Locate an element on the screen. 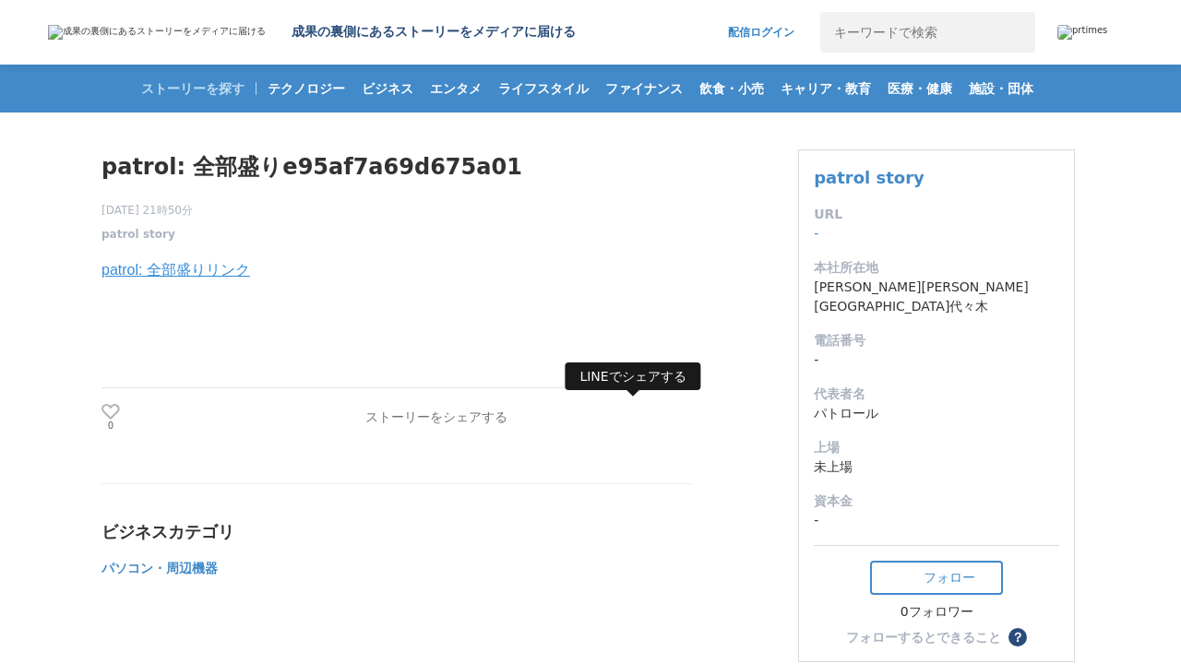  p: ストーリーをシェアする is located at coordinates (436, 418).